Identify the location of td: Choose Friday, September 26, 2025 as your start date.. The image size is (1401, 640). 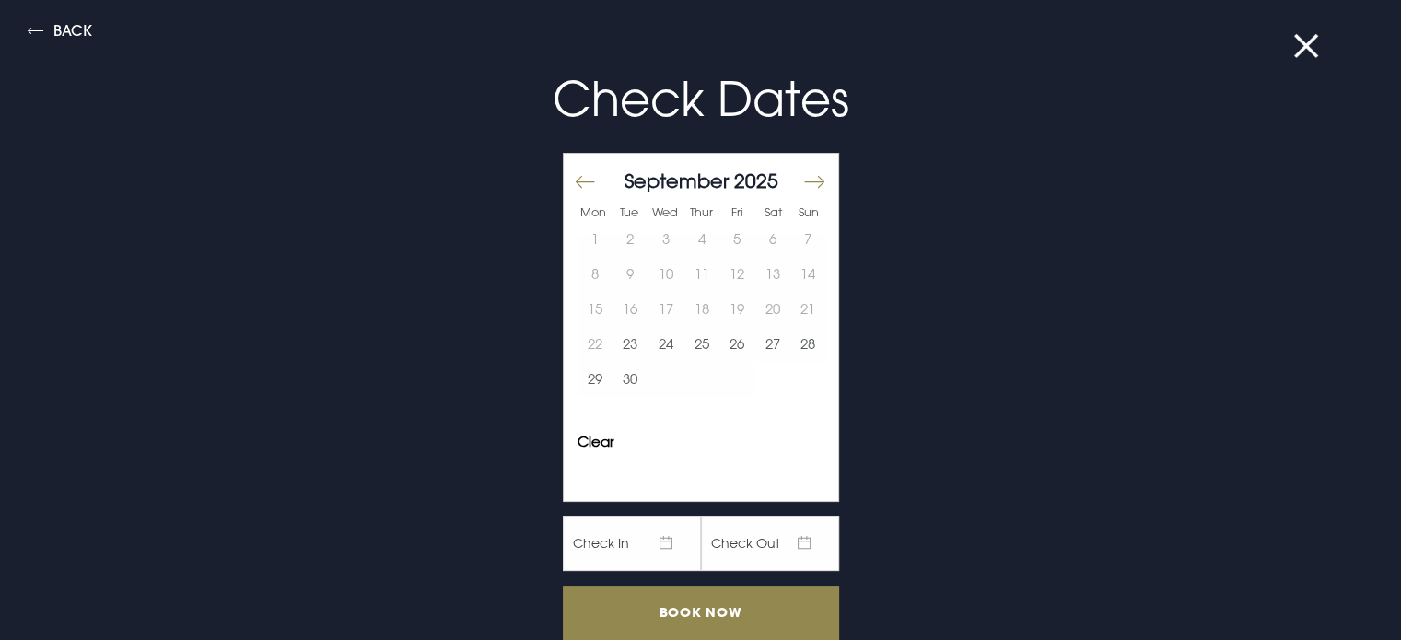
(737, 345).